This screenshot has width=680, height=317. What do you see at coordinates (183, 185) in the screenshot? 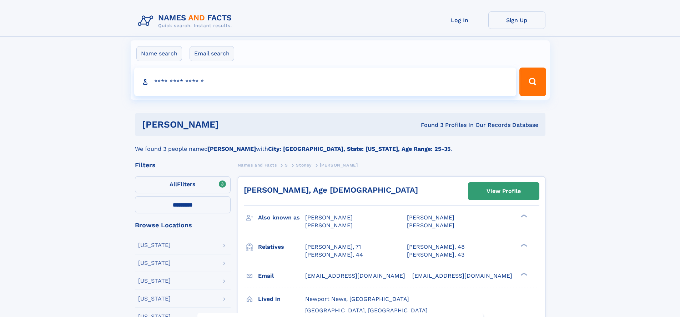
I see `label: Filters` at bounding box center [183, 185].